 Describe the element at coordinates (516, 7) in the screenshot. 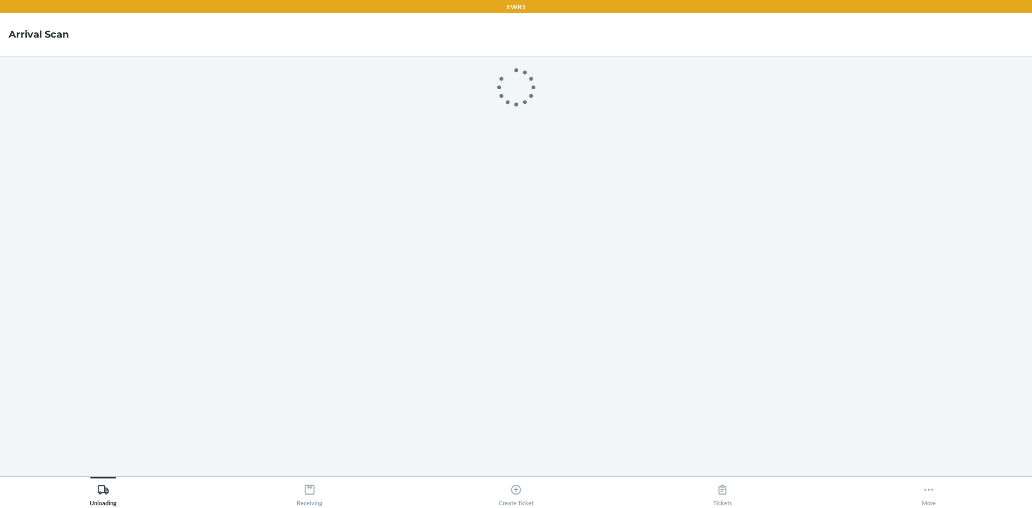

I see `p: EWR1` at that location.